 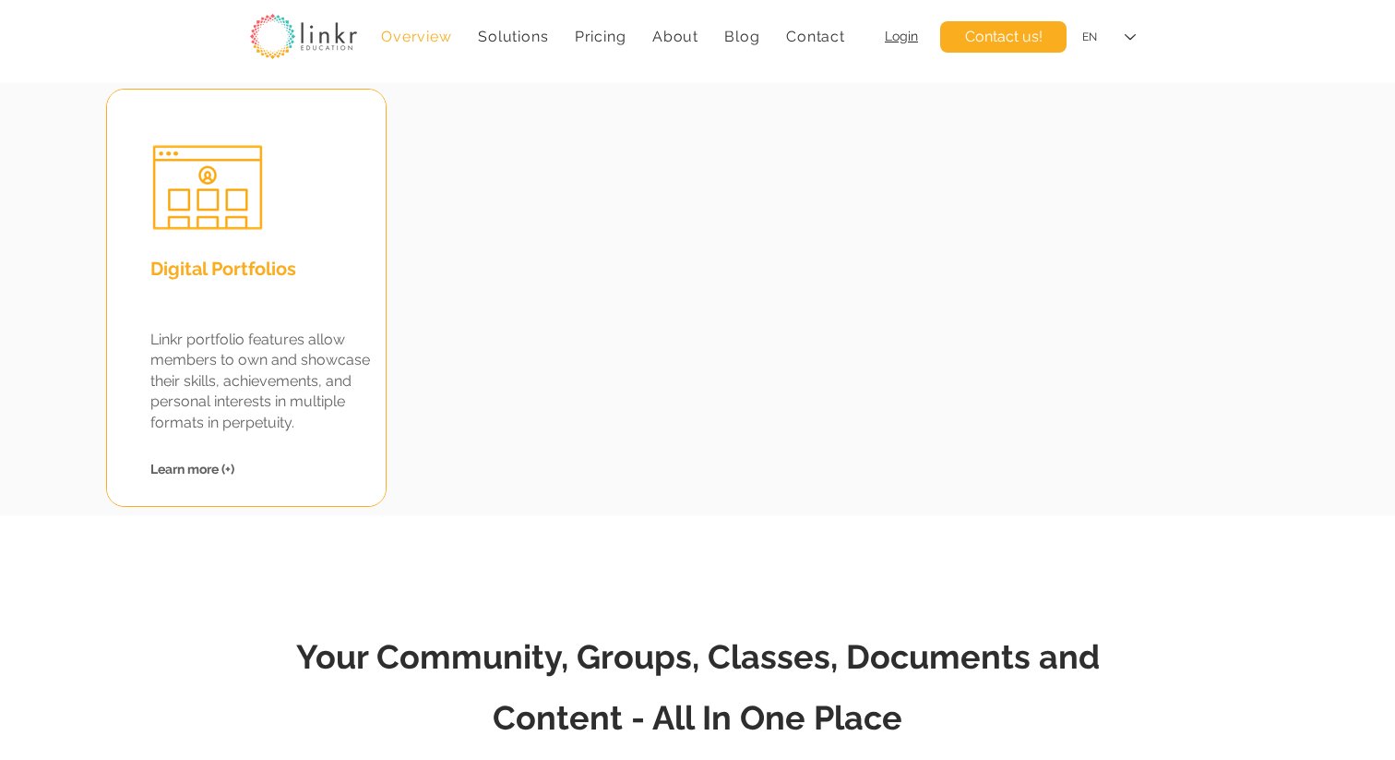 I want to click on span: Digital Portfolios, so click(x=223, y=269).